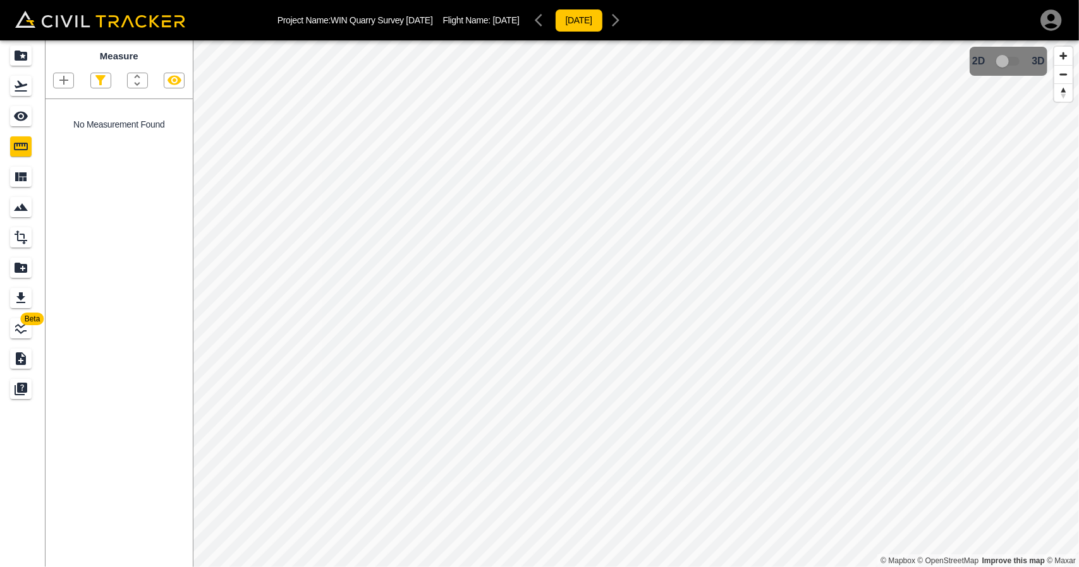  I want to click on a: Map feedback, so click(1013, 561).